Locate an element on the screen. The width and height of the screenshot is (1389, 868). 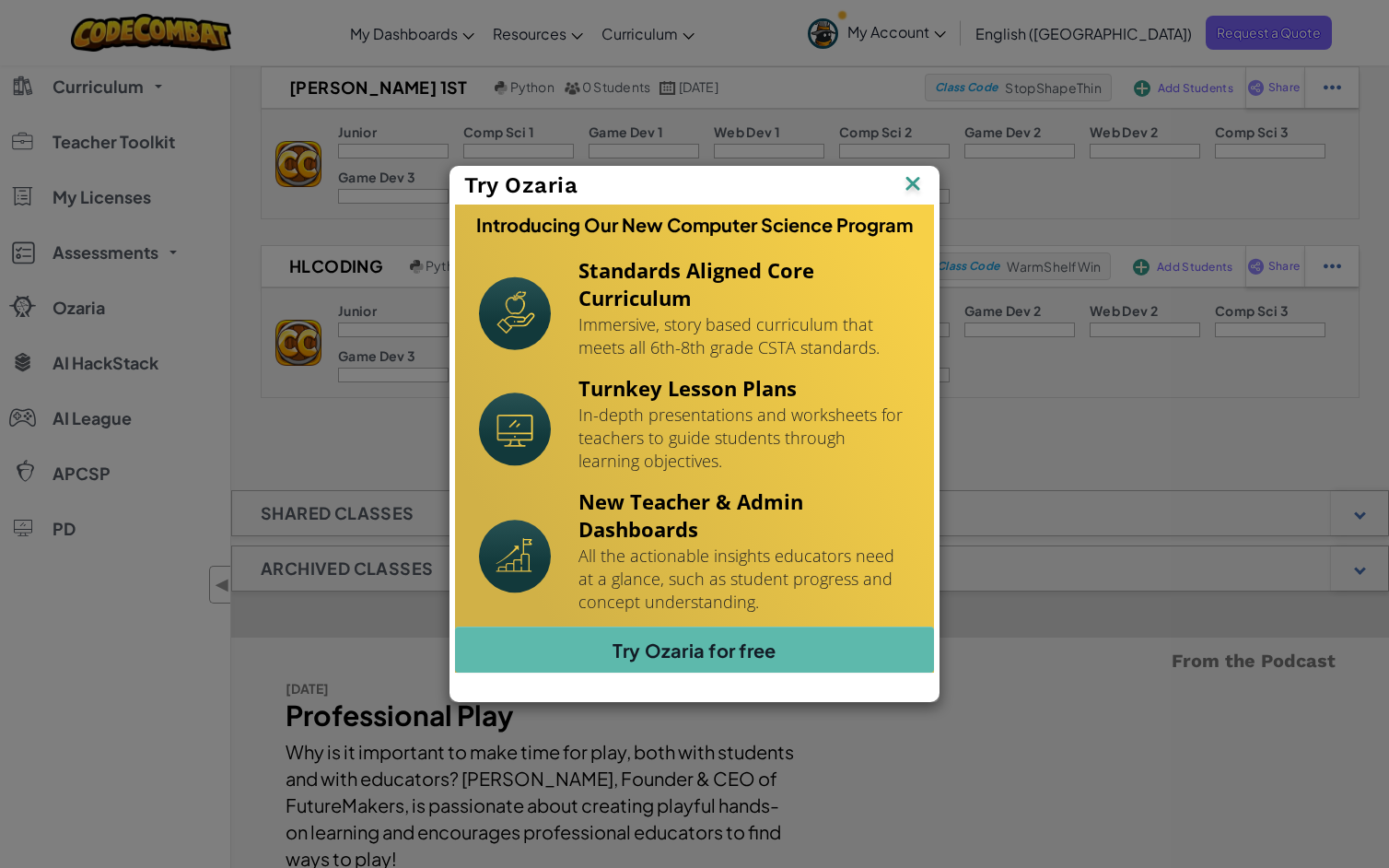
h4: Turnkey Lesson Plans is located at coordinates (745, 387).